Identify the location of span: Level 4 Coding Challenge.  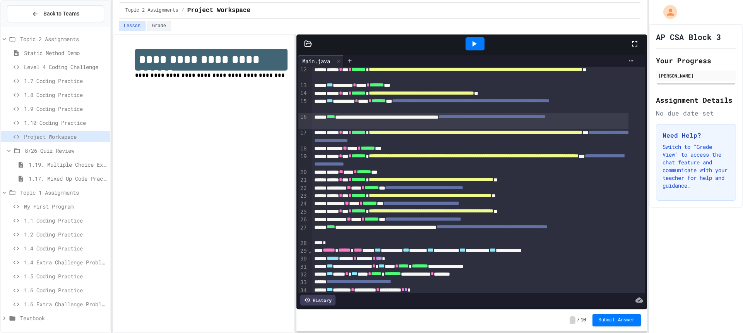
(65, 67).